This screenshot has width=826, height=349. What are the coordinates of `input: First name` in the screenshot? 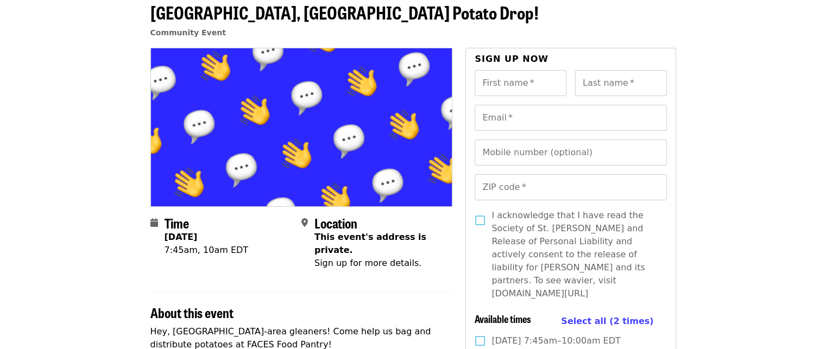 It's located at (520, 83).